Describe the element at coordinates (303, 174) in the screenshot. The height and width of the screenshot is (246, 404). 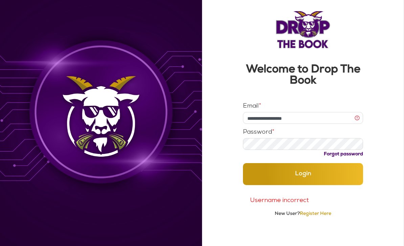
I see `button: Login` at that location.